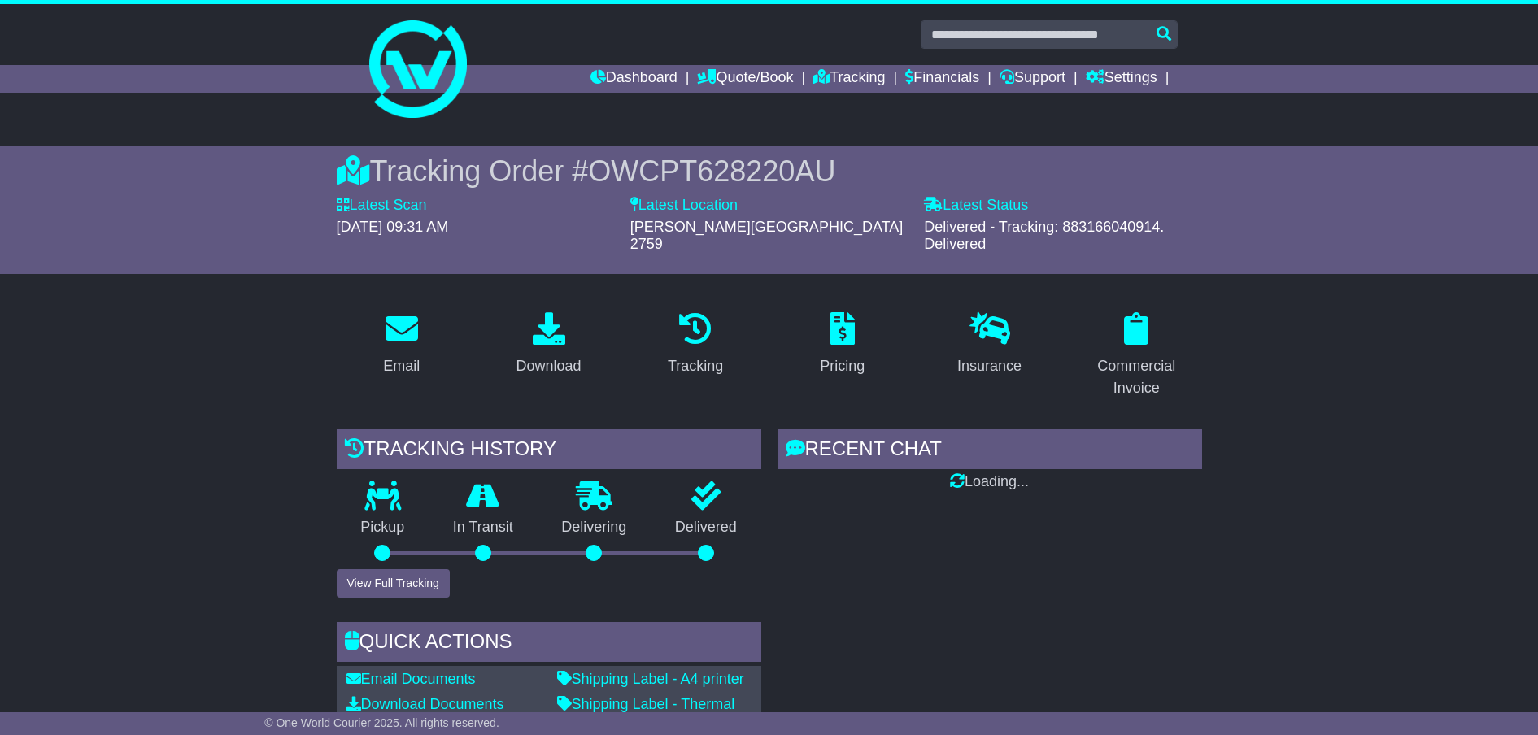 This screenshot has height=735, width=1538. Describe the element at coordinates (393, 583) in the screenshot. I see `button: View Full Tracking` at that location.